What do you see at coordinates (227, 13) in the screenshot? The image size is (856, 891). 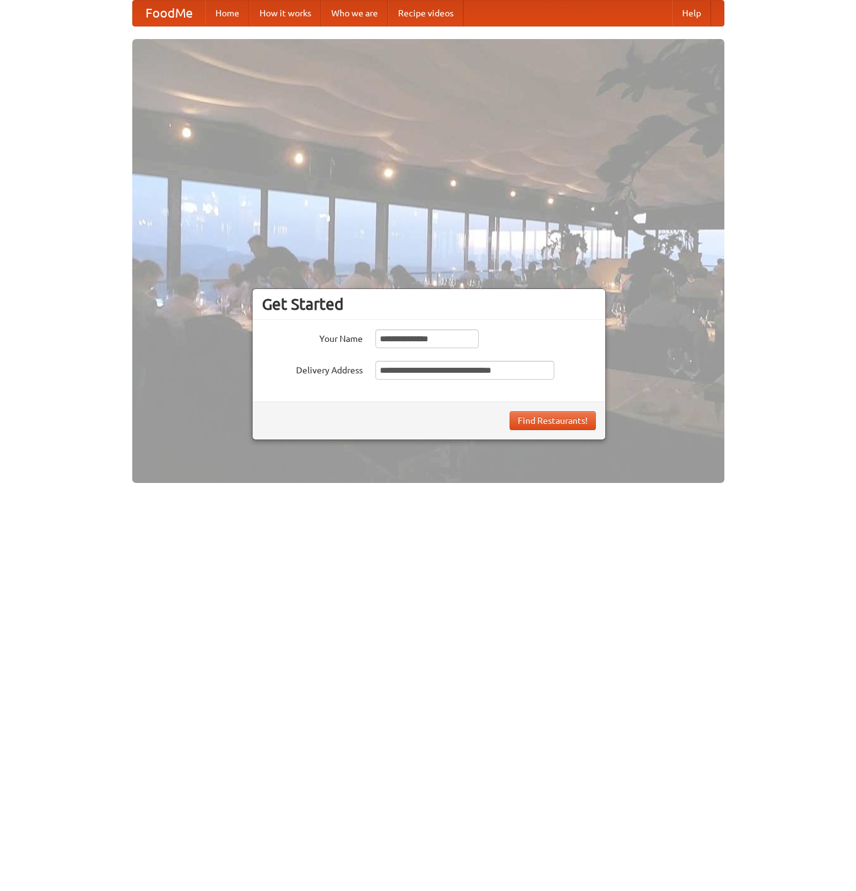 I see `a: Home` at bounding box center [227, 13].